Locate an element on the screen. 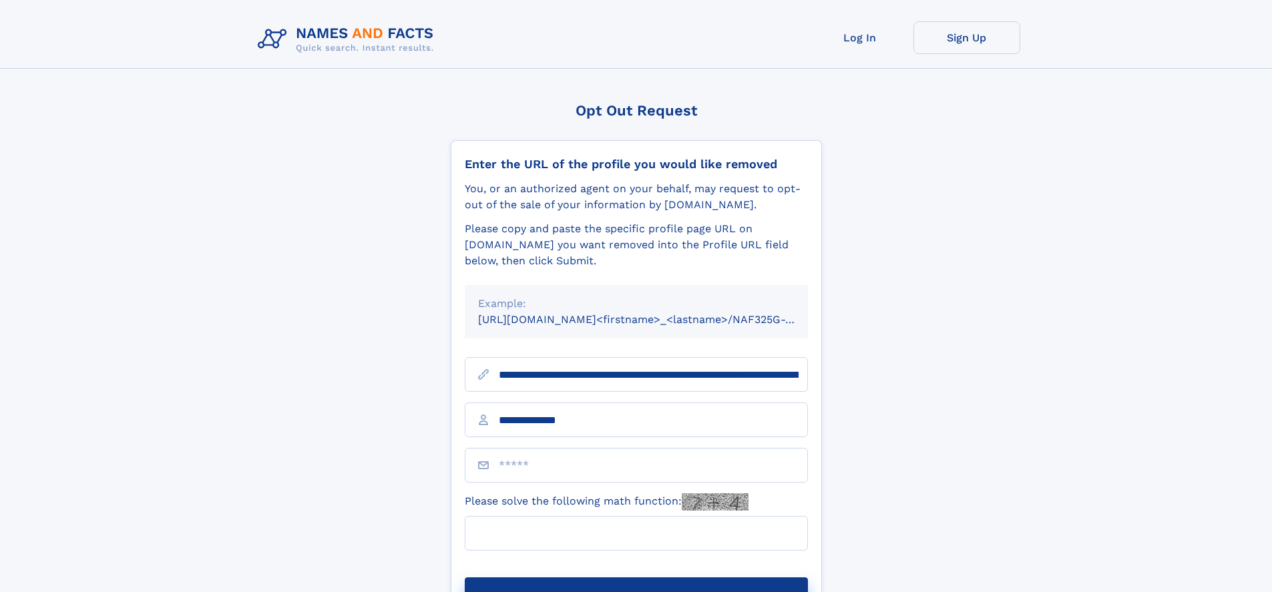 The width and height of the screenshot is (1272, 592). div: Enter the URL of the profile you would like removed is located at coordinates (636, 164).